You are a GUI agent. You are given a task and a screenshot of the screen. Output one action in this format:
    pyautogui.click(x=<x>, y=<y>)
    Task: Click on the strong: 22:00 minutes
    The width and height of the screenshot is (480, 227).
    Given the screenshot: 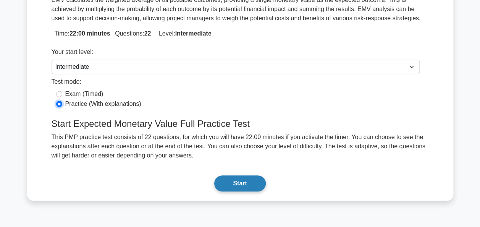 What is the action you would take?
    pyautogui.click(x=90, y=33)
    